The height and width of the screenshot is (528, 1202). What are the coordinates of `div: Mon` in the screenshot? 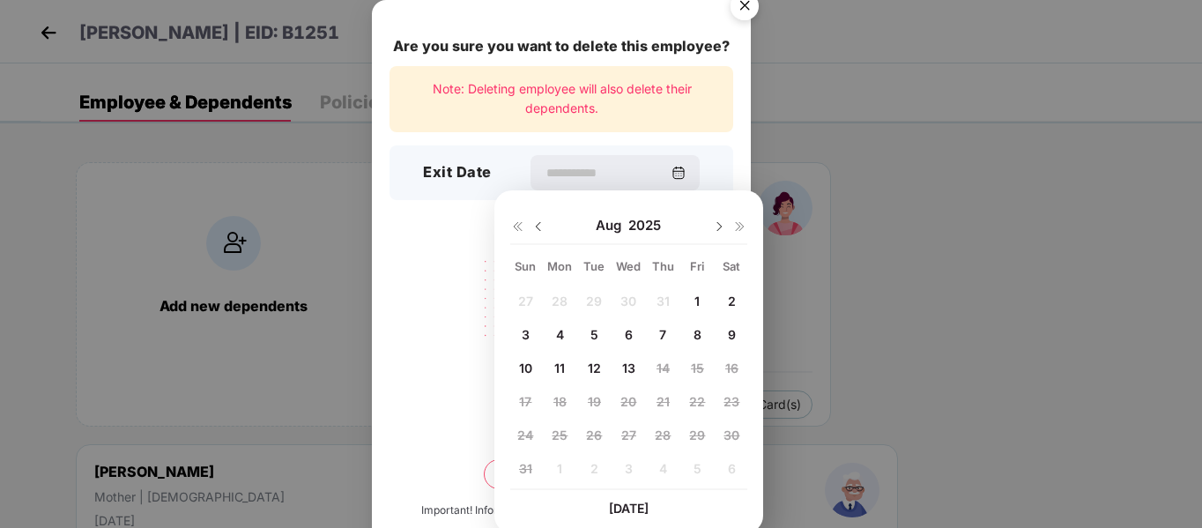 It's located at (560, 266).